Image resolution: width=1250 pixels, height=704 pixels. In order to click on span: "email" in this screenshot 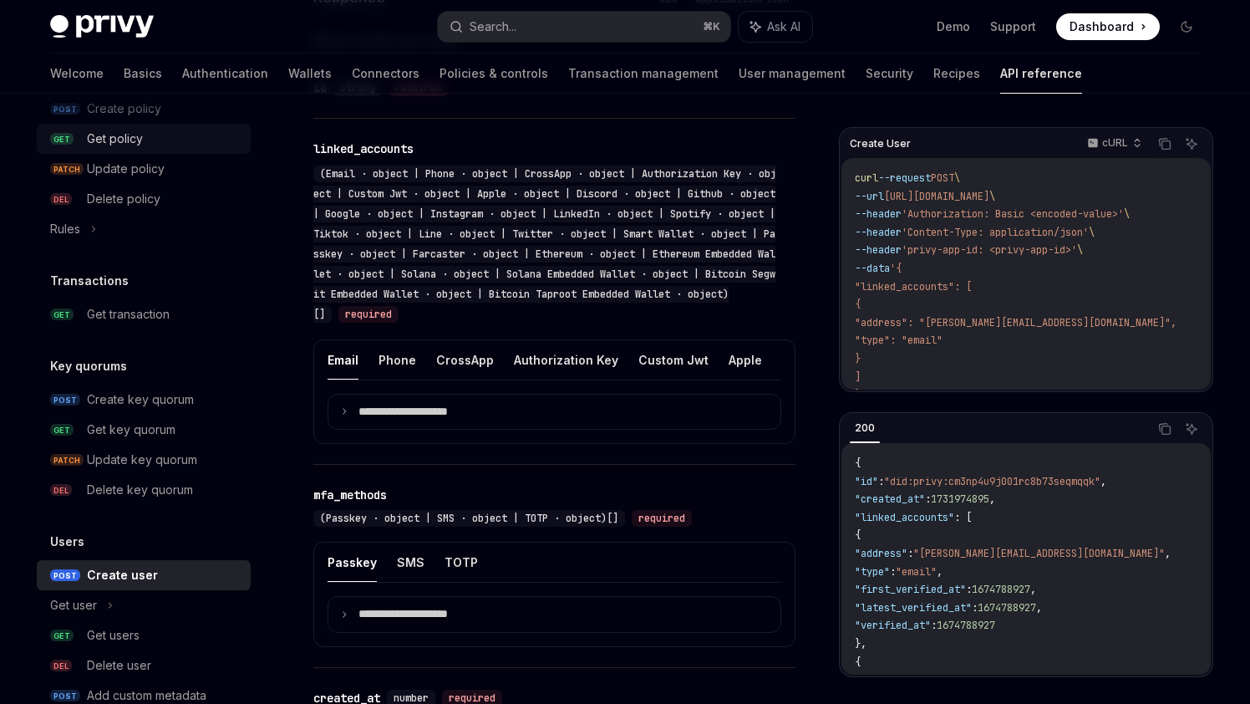, I will do `click(916, 572)`.